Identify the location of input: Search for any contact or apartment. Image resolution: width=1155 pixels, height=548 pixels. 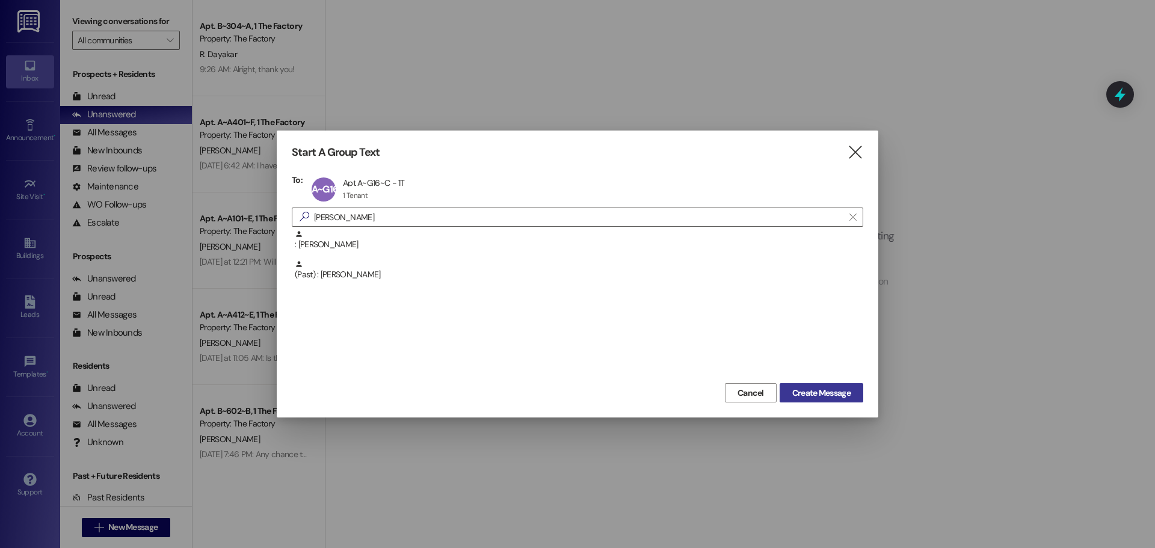
(579, 217).